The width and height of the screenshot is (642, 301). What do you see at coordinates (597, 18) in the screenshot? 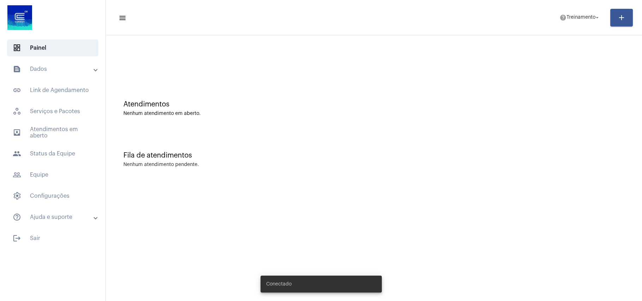
I see `mat-icon: arrow_drop_down` at bounding box center [597, 18].